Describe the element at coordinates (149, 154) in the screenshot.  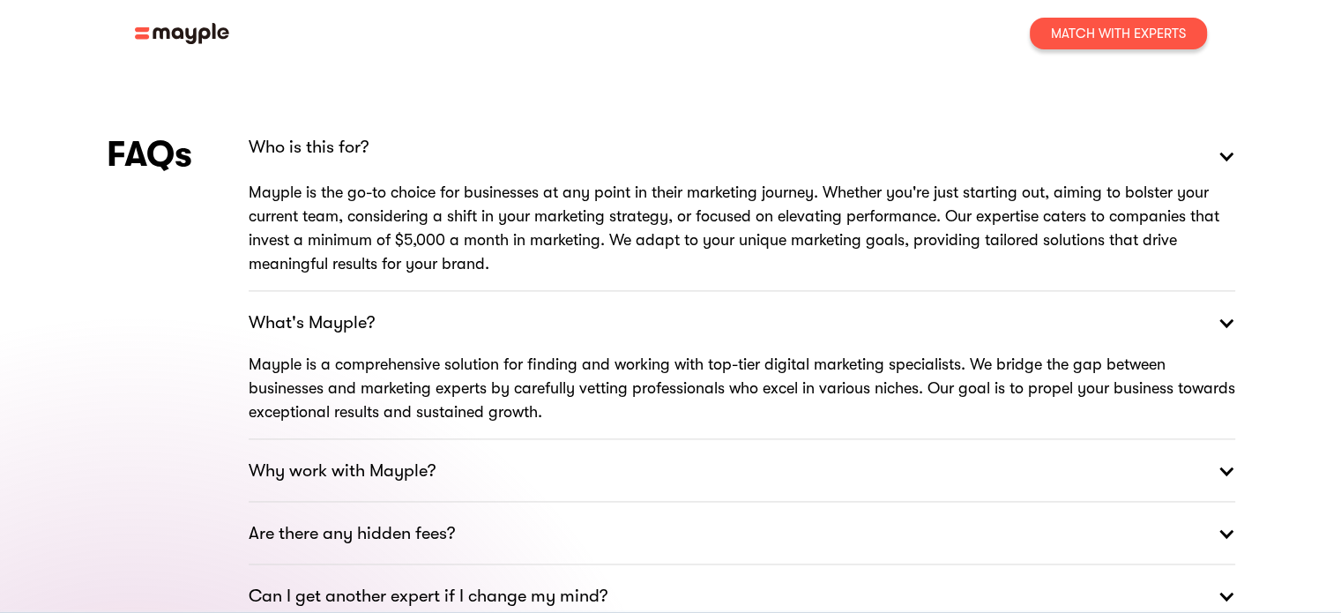
I see `h4: FAQs` at that location.